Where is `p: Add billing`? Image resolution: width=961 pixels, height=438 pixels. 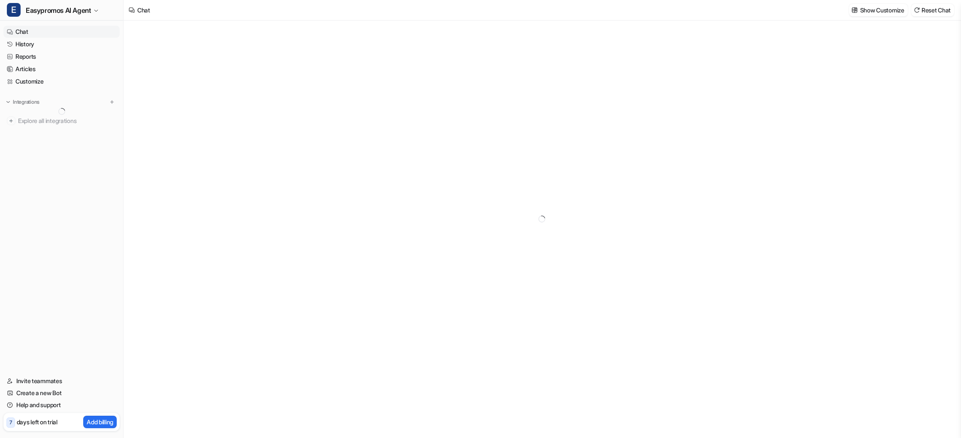
p: Add billing is located at coordinates (100, 422).